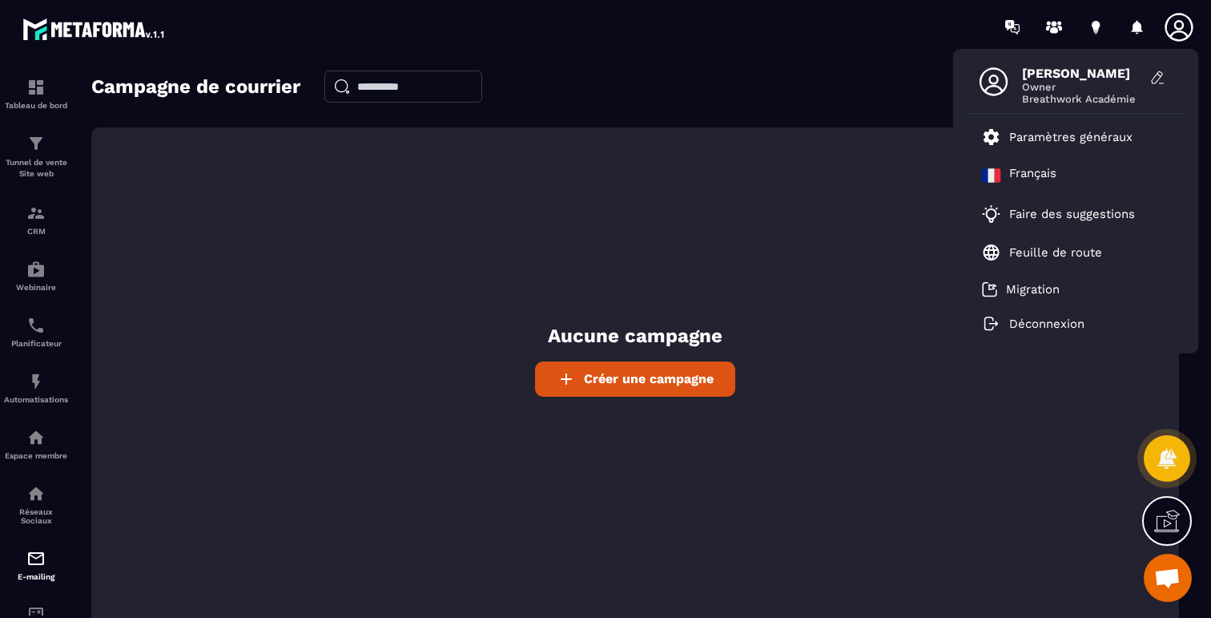  Describe the element at coordinates (36, 168) in the screenshot. I see `p: Tunnel de vente Site web` at that location.